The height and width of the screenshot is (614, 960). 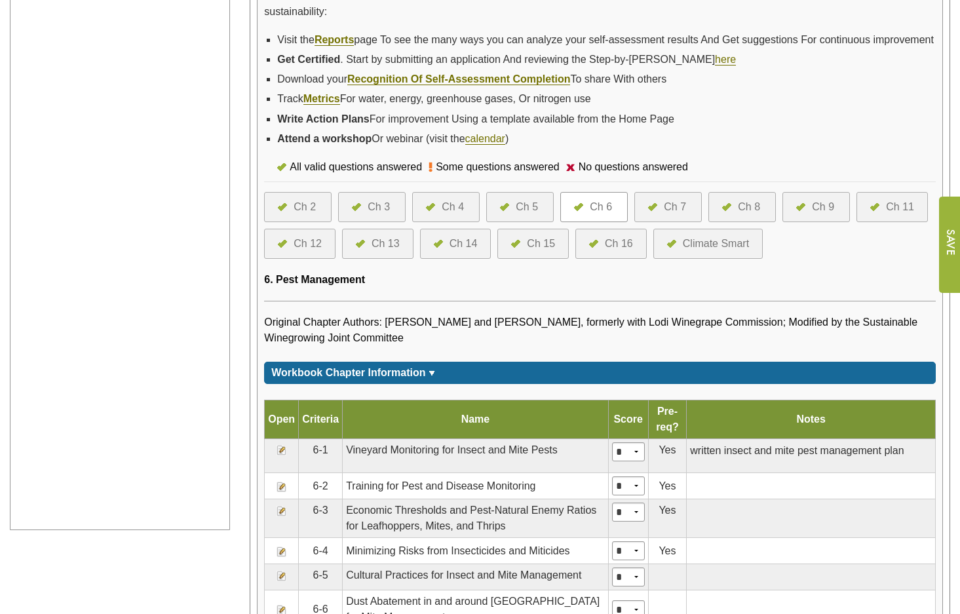 What do you see at coordinates (357, 167) in the screenshot?
I see `div: All valid questions answered` at bounding box center [357, 167].